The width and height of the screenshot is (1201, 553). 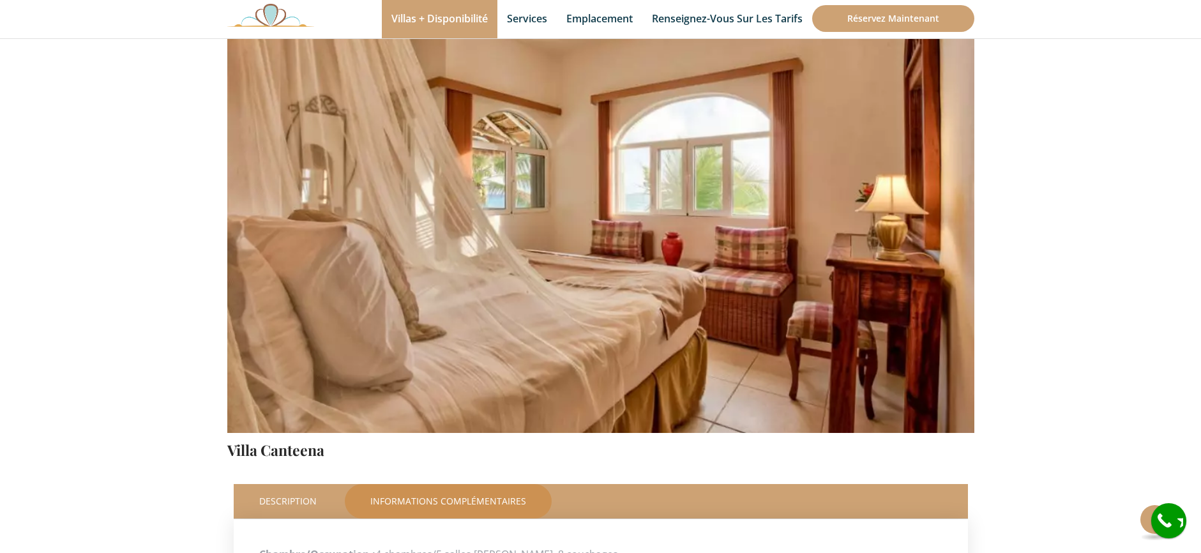 What do you see at coordinates (894, 18) in the screenshot?
I see `font: Réservez maintenant` at bounding box center [894, 18].